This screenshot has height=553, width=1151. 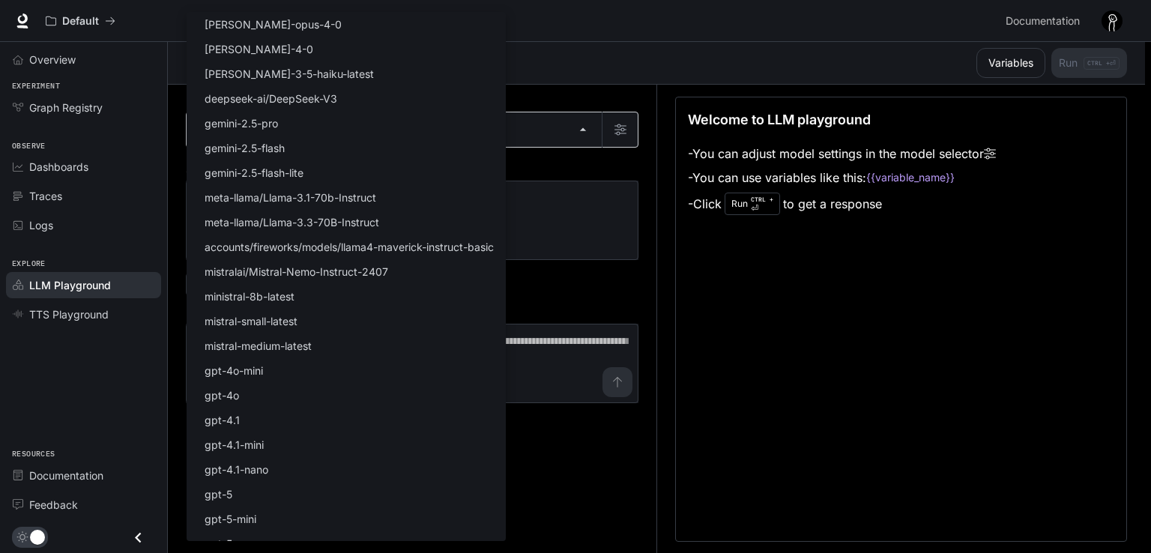 What do you see at coordinates (349, 247) in the screenshot?
I see `p: accounts/fireworks/models/llama4-maverick-instruct-basic` at bounding box center [349, 247].